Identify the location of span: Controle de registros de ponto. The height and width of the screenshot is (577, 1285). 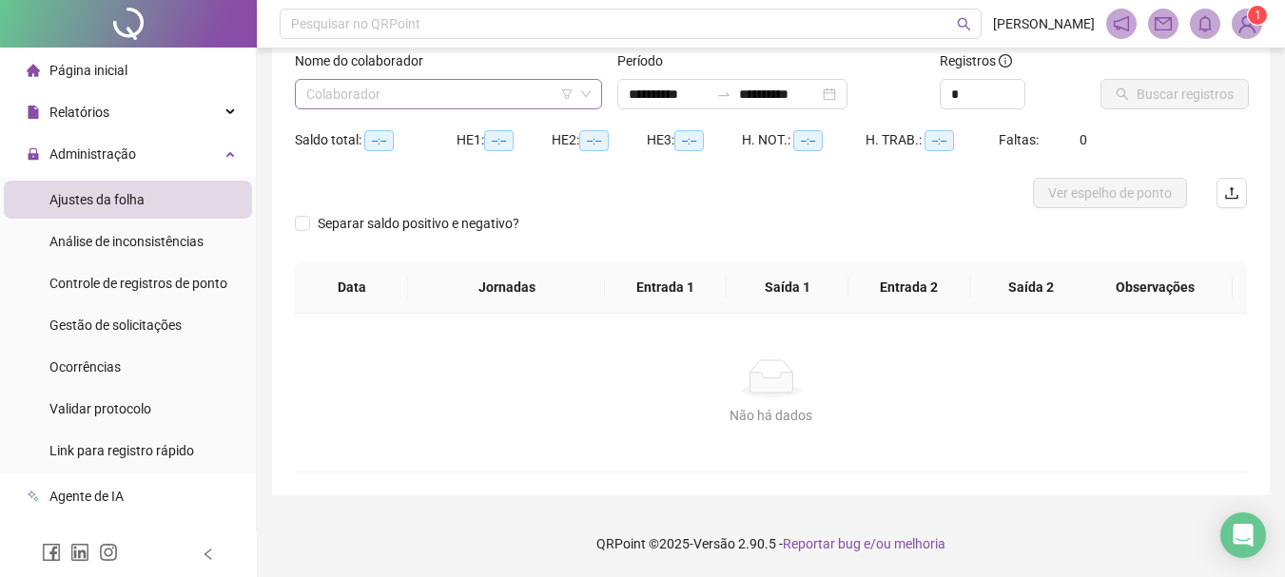
(138, 283).